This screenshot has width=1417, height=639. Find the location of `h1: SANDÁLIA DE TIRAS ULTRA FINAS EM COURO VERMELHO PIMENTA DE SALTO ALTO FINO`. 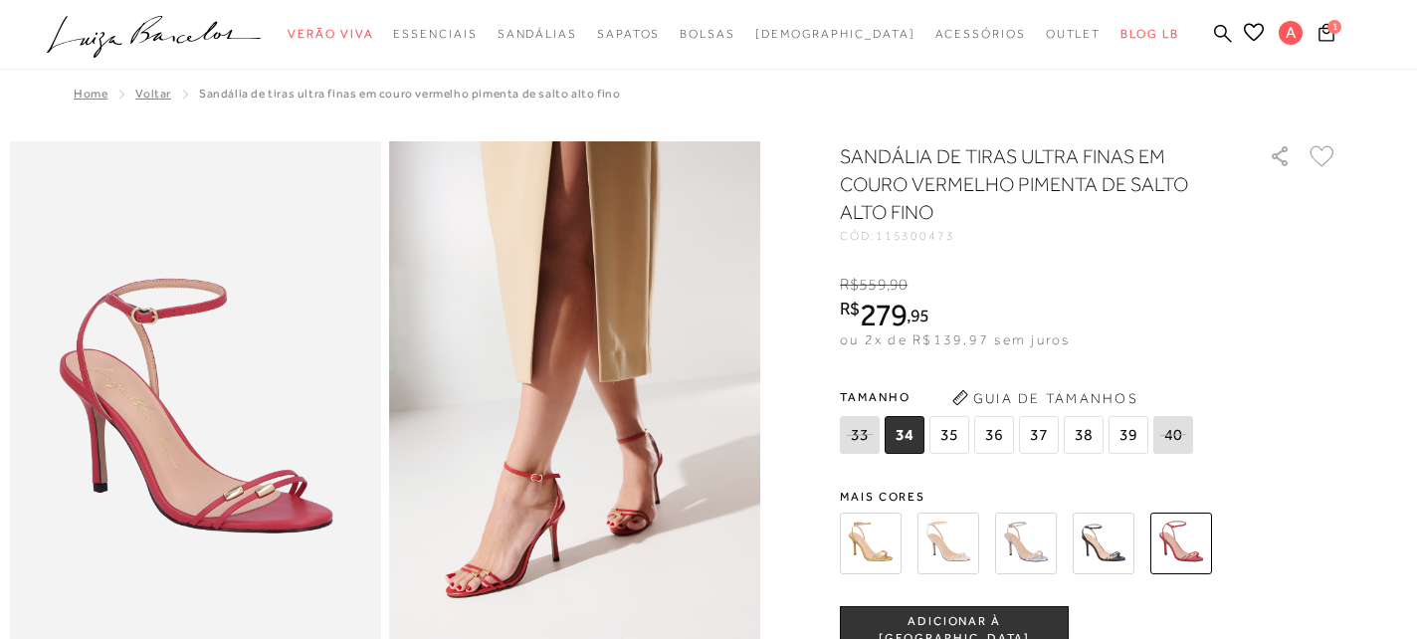

h1: SANDÁLIA DE TIRAS ULTRA FINAS EM COURO VERMELHO PIMENTA DE SALTO ALTO FINO is located at coordinates (1026, 184).